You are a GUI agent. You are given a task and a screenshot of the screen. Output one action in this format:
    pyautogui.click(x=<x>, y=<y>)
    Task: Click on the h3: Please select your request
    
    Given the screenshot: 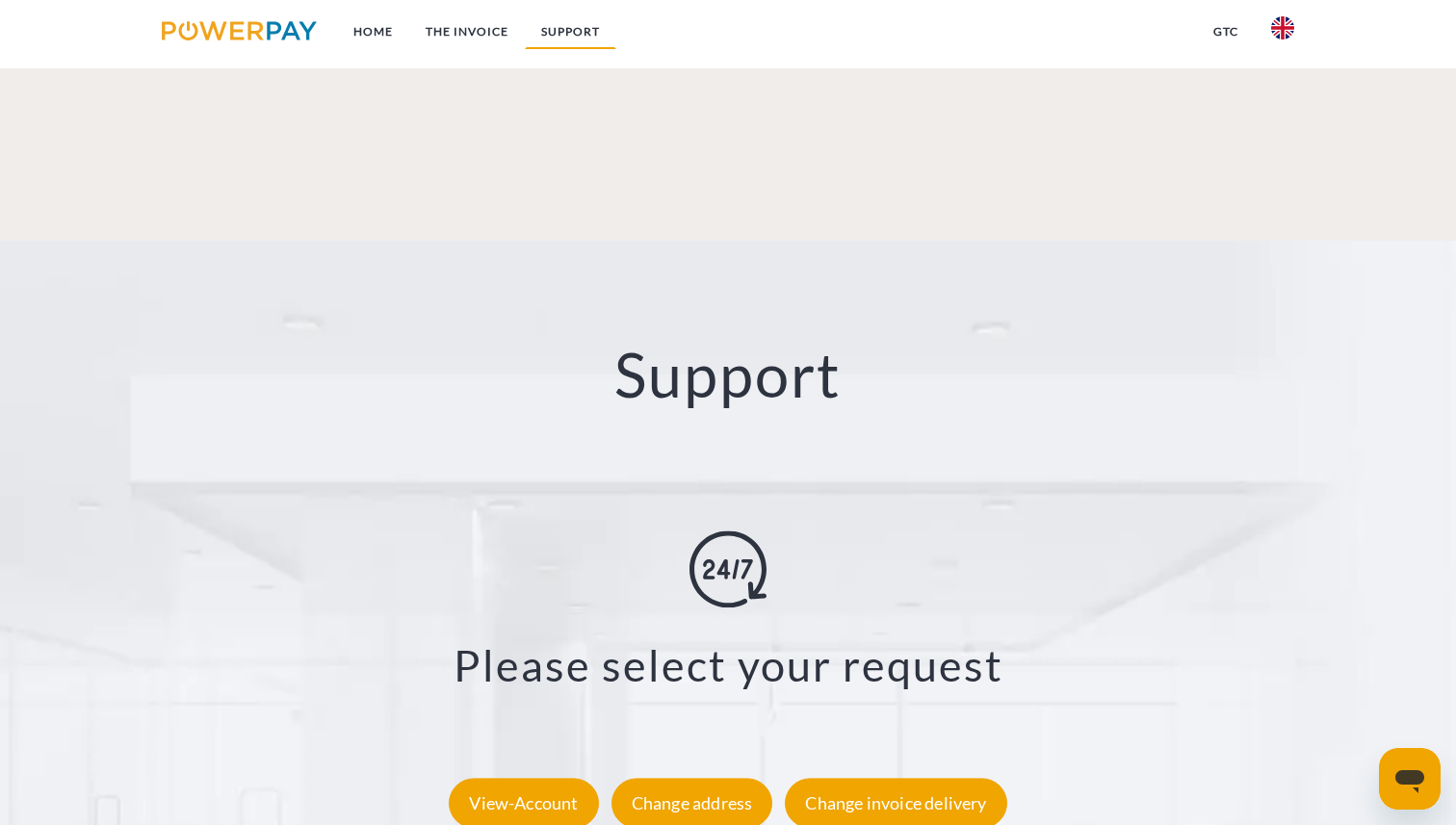 What is the action you would take?
    pyautogui.click(x=728, y=666)
    